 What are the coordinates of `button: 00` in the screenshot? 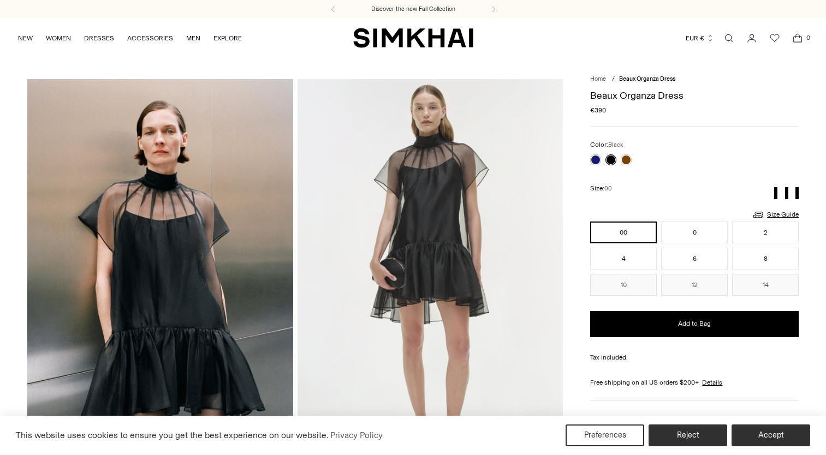 It's located at (623, 232).